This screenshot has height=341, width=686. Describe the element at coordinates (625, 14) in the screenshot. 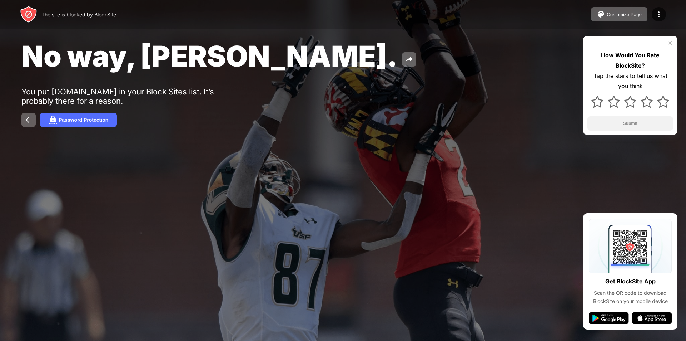

I see `div: Customize Page` at that location.